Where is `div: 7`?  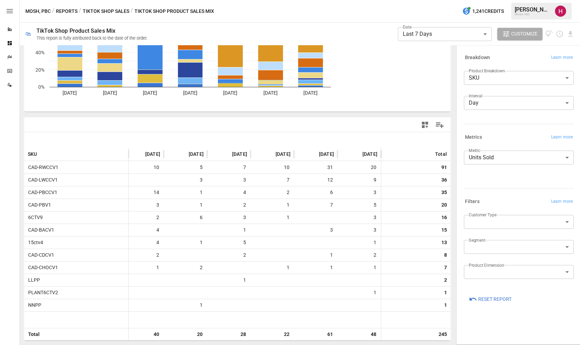 div: 7 is located at coordinates (445, 267).